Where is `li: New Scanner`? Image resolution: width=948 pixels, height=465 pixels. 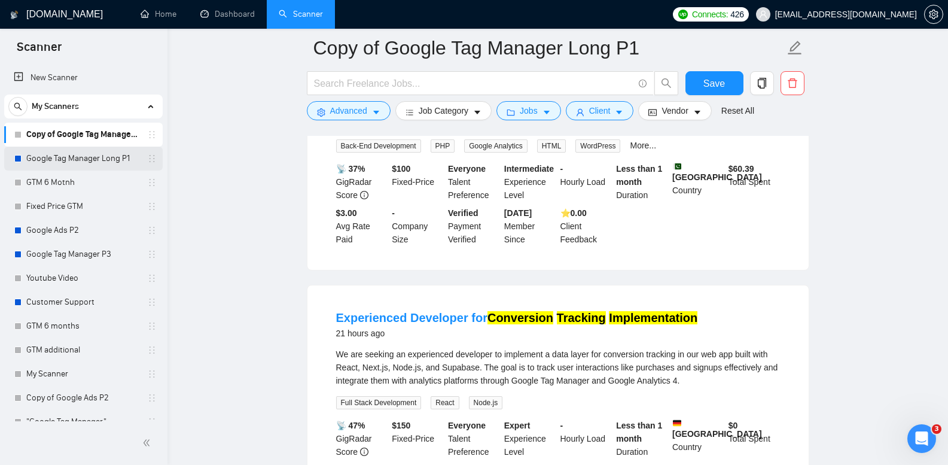 li: New Scanner is located at coordinates (83, 78).